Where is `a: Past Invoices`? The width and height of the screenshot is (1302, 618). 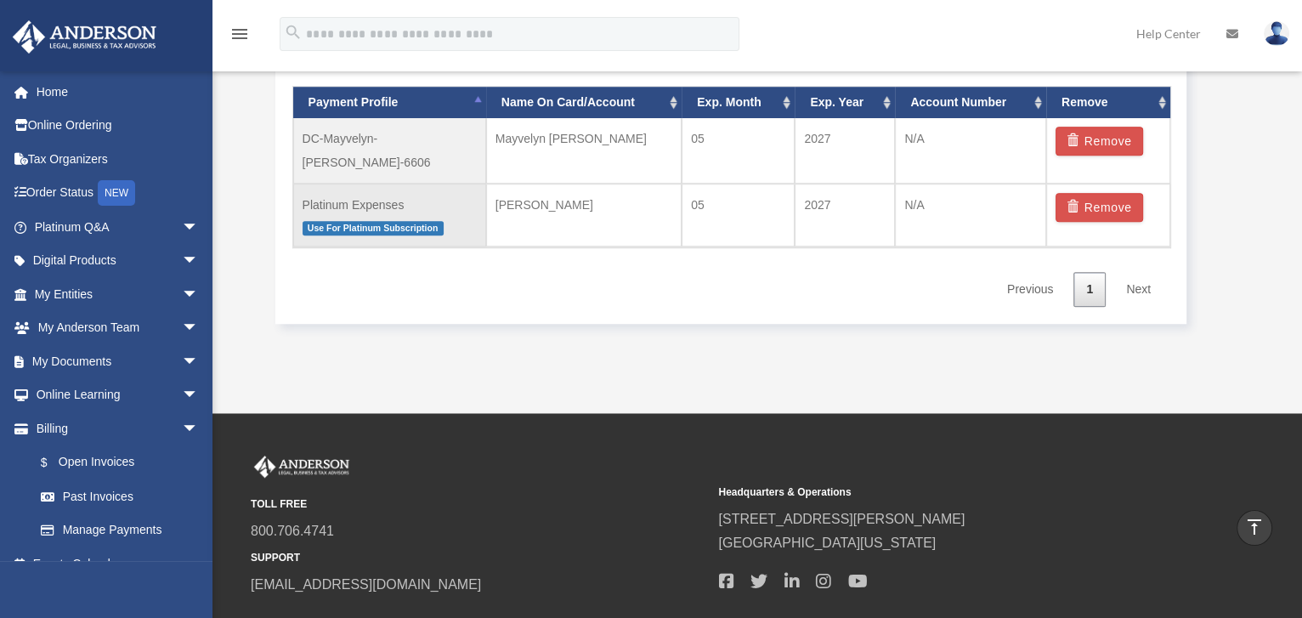 a: Past Invoices is located at coordinates (124, 496).